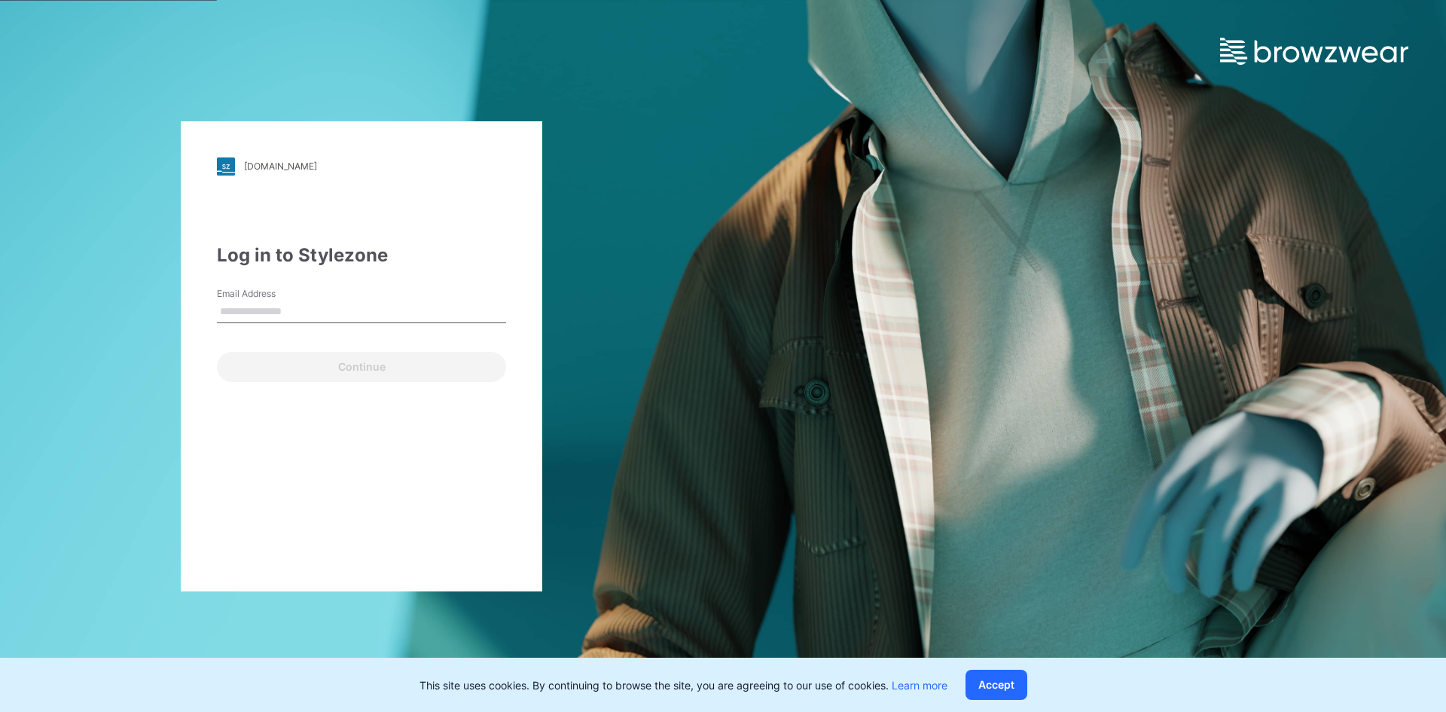 This screenshot has height=712, width=1446. What do you see at coordinates (1314, 51) in the screenshot?
I see `img: browzwear-logo.e42bd6dac1945053ebaf764b6aa21510.svg` at bounding box center [1314, 51].